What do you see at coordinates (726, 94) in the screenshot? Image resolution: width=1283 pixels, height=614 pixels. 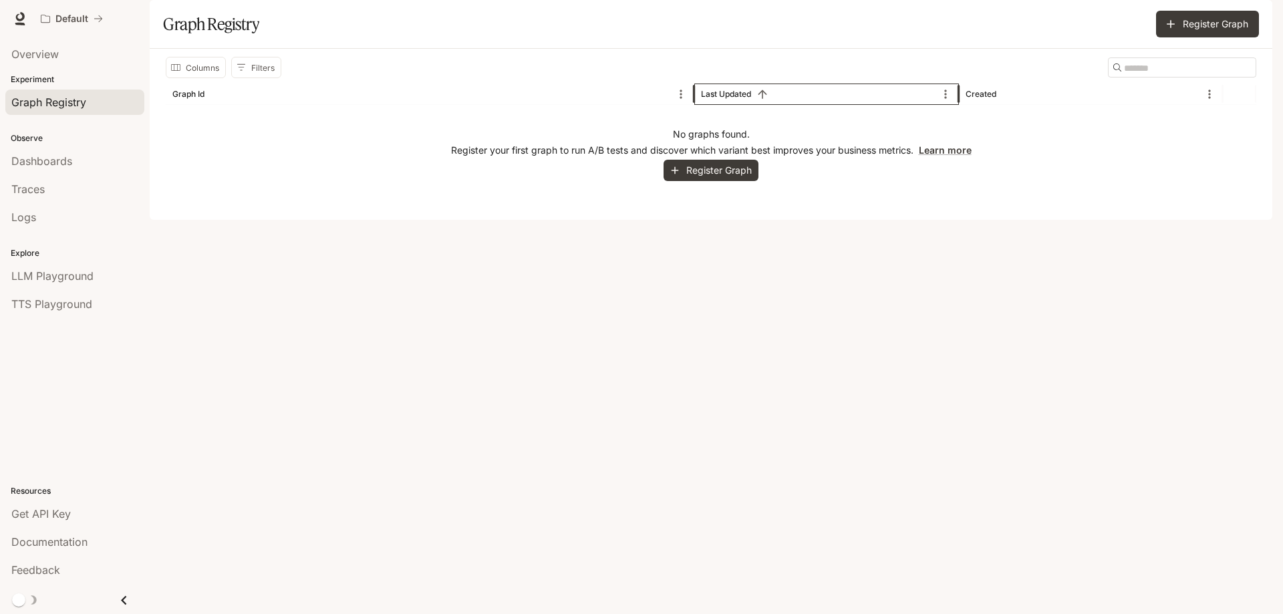 I see `div: Last Updated` at bounding box center [726, 94].